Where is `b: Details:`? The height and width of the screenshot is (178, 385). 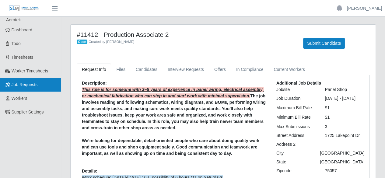 b: Details: is located at coordinates (90, 171).